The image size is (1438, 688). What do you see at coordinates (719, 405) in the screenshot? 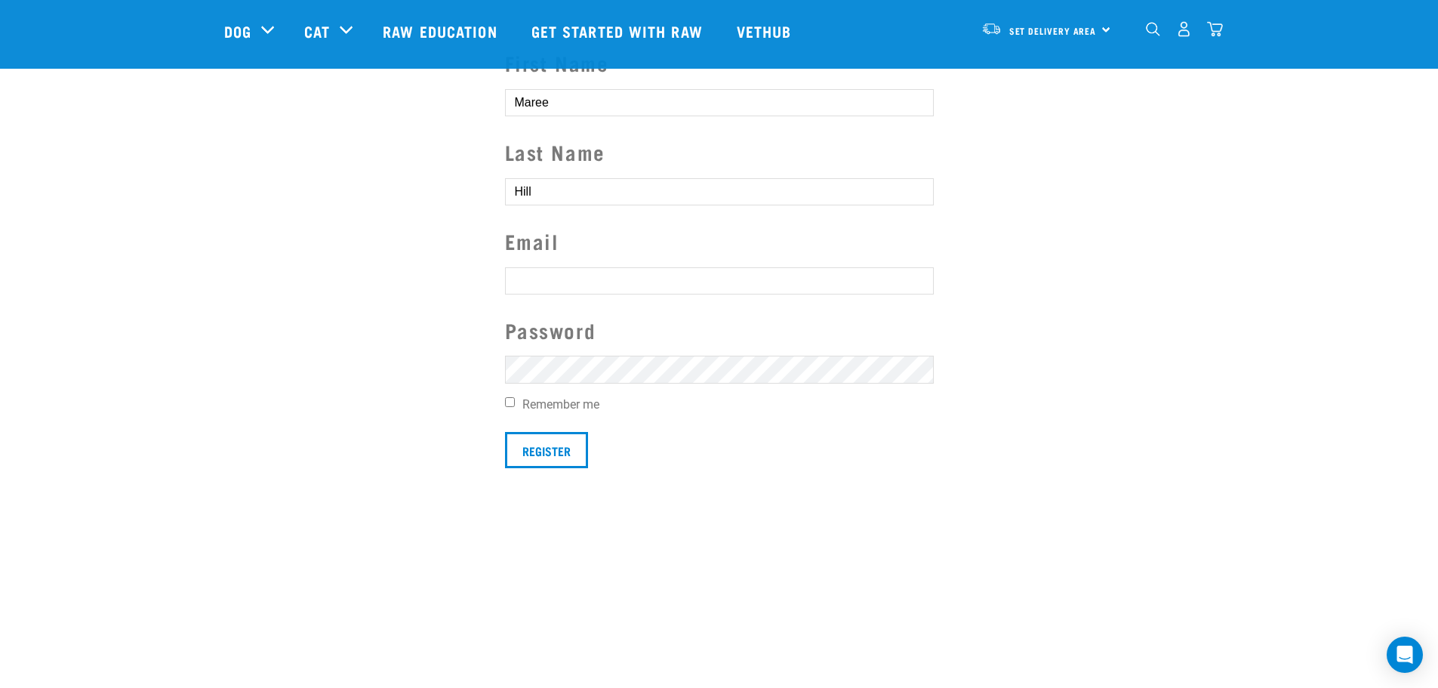
I see `label: Remember me` at bounding box center [719, 405].